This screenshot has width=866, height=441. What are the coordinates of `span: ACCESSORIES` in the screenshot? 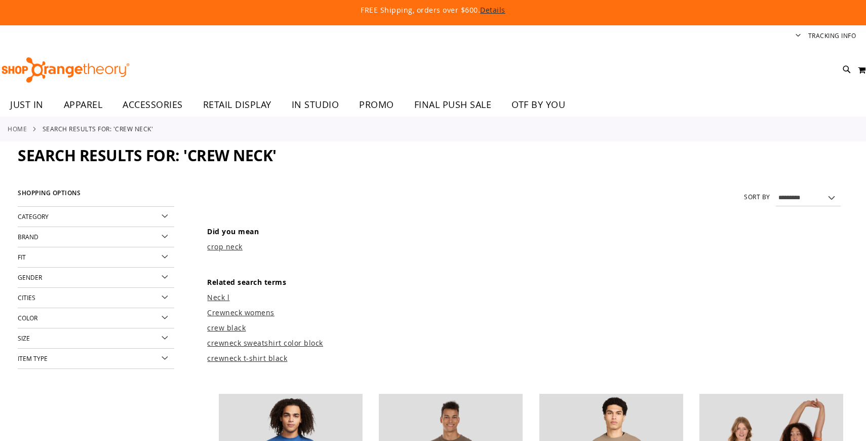 It's located at (152, 104).